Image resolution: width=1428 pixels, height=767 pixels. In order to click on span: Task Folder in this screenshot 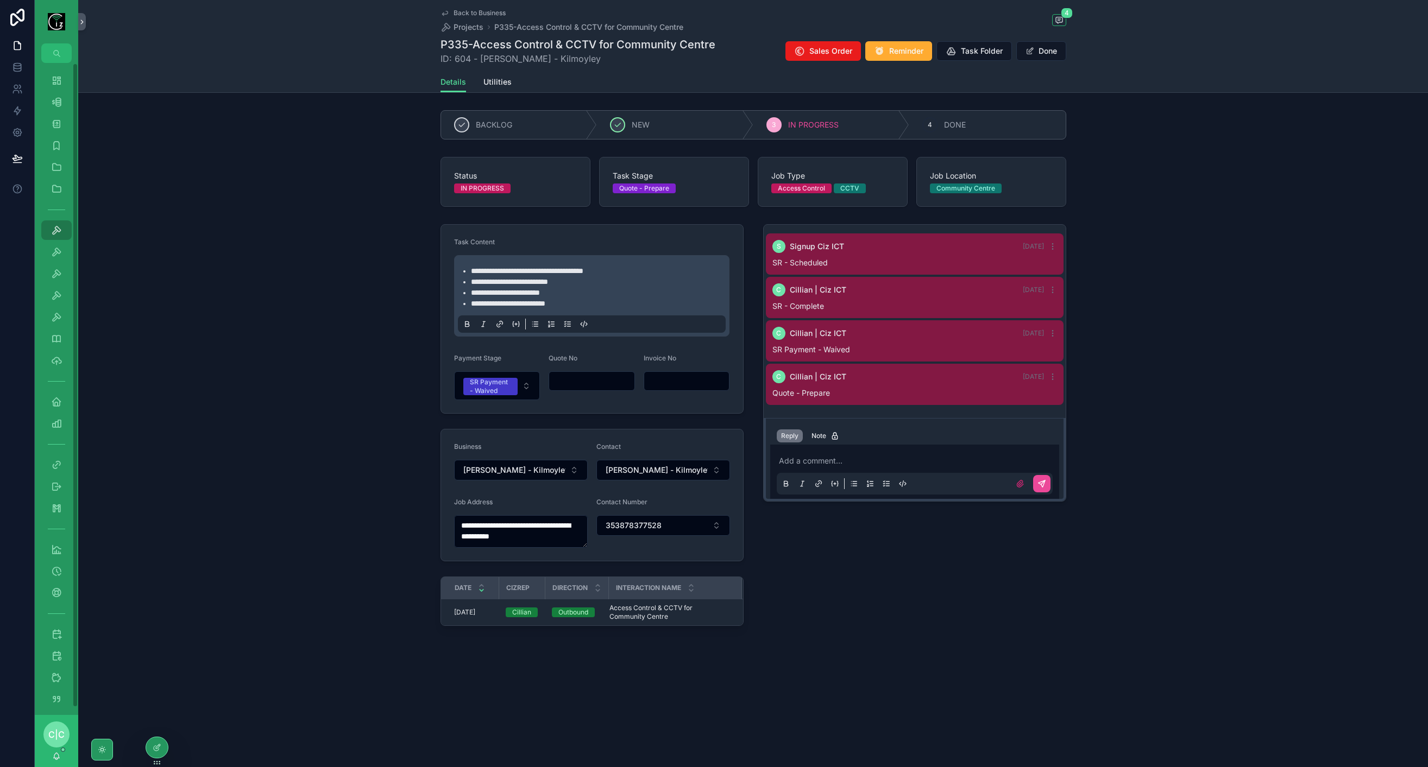, I will do `click(981, 51)`.